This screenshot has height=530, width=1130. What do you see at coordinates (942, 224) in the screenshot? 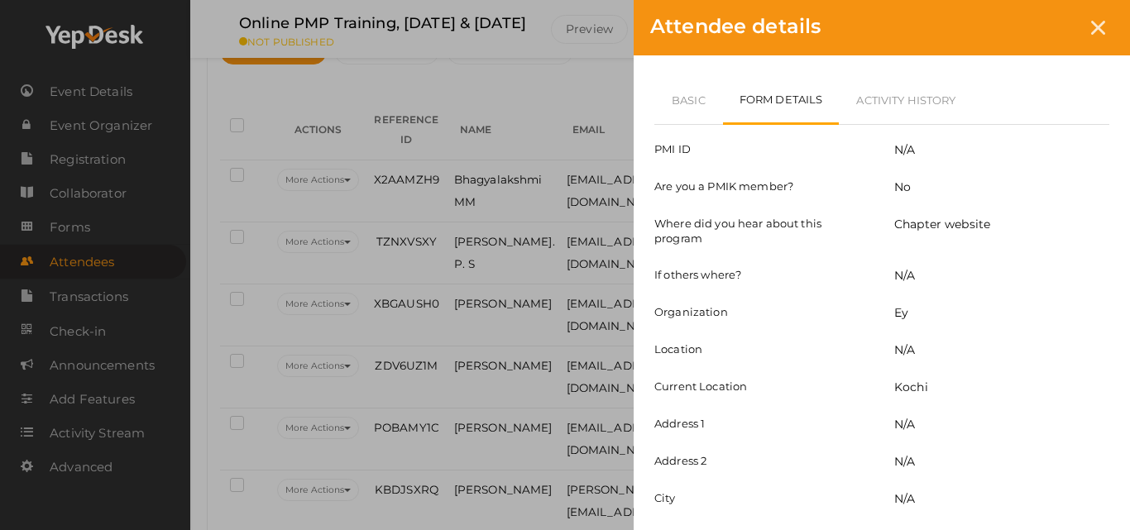
I see `label: Chapter website` at bounding box center [942, 224].